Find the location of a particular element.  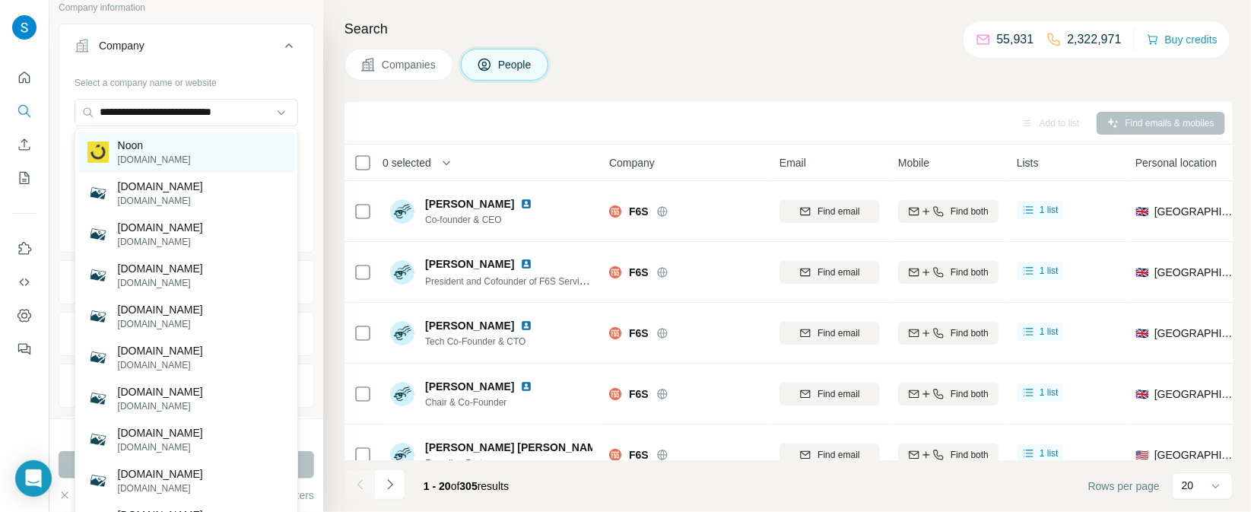

p: 20 is located at coordinates (1188, 485).